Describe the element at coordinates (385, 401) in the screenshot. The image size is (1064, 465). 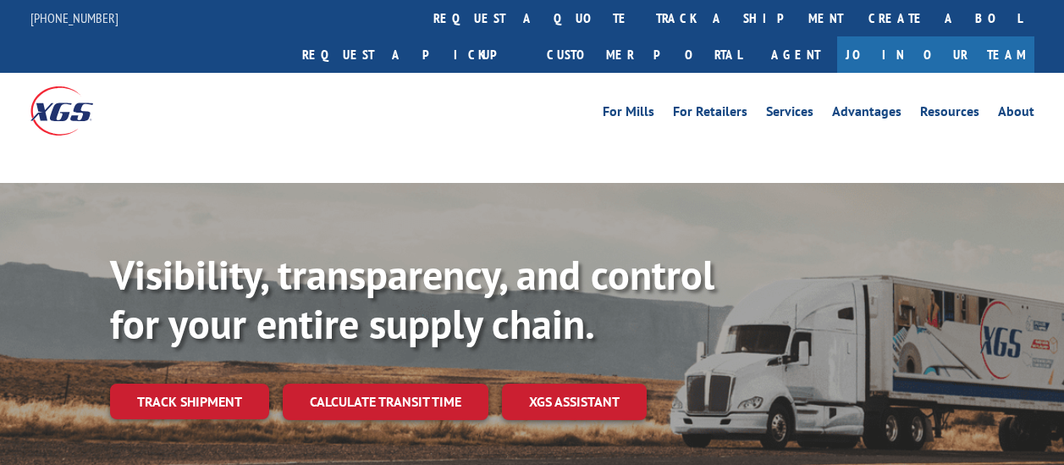
I see `a: Calculate transit time` at that location.